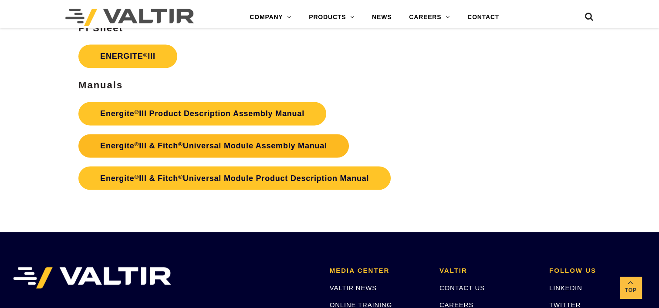 This screenshot has width=659, height=308. I want to click on h2: FOLLOW US, so click(598, 271).